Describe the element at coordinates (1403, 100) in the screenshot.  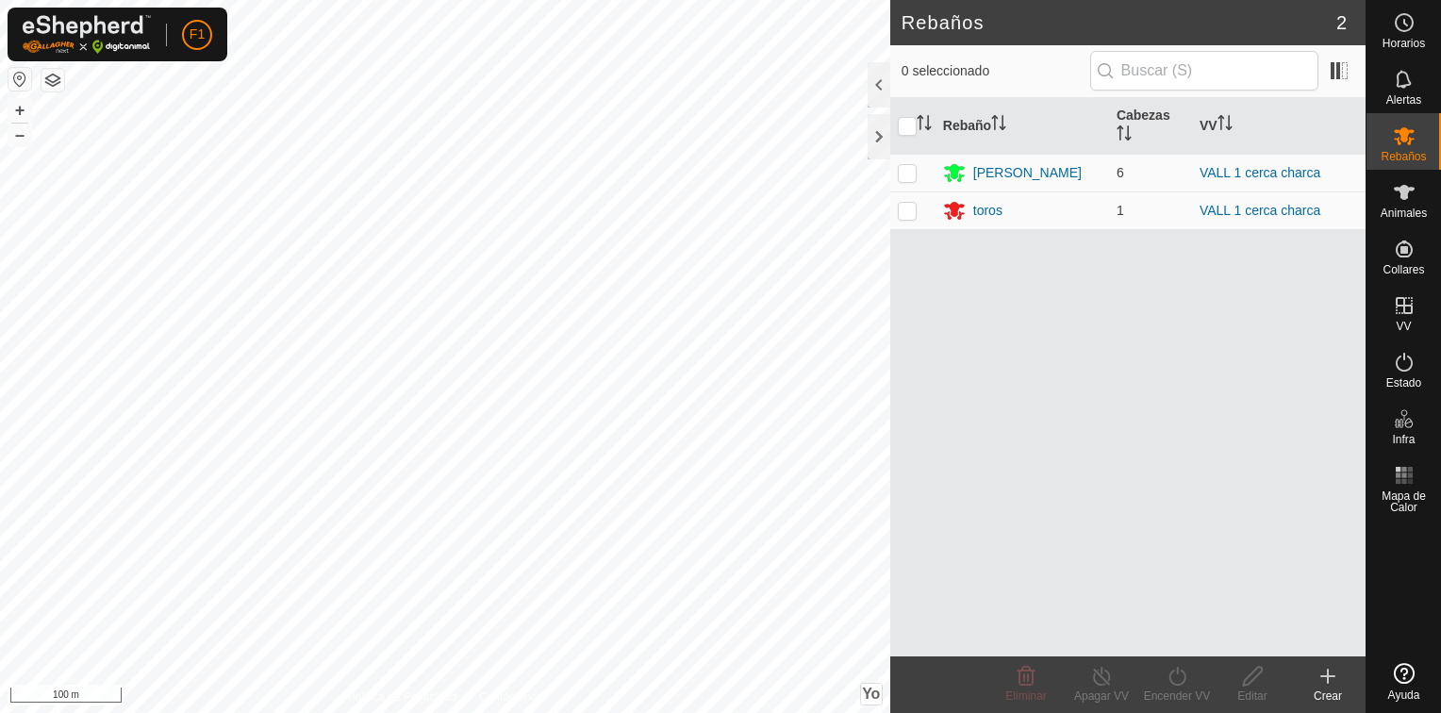
I see `span: Alertas` at that location.